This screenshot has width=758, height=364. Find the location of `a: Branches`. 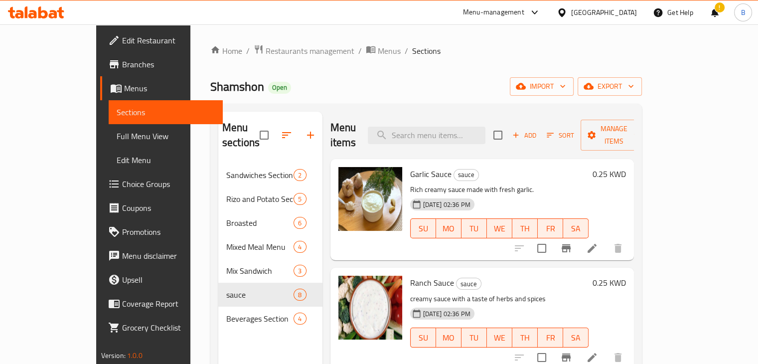

a: Branches is located at coordinates (162, 64).